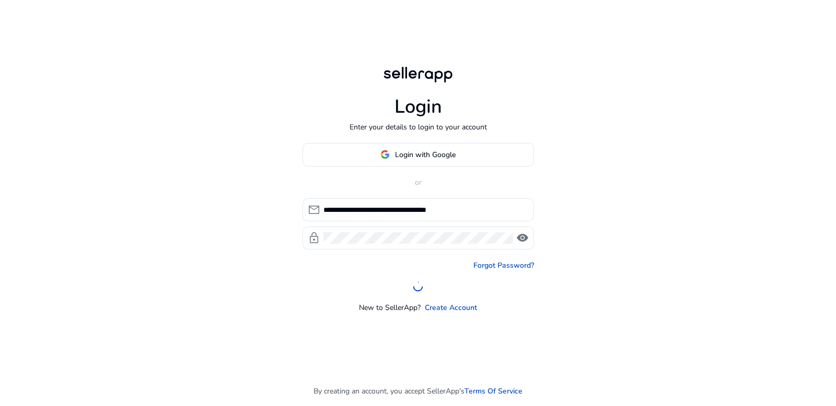  I want to click on a: Create Account, so click(451, 308).